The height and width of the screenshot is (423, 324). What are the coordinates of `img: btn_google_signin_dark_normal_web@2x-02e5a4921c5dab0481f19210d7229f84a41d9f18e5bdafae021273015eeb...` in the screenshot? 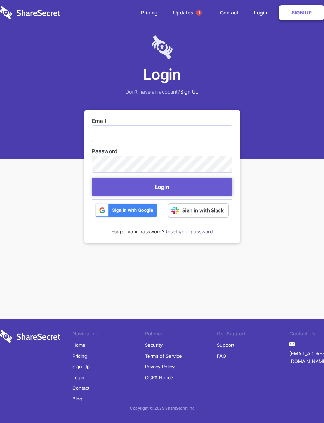 It's located at (126, 211).